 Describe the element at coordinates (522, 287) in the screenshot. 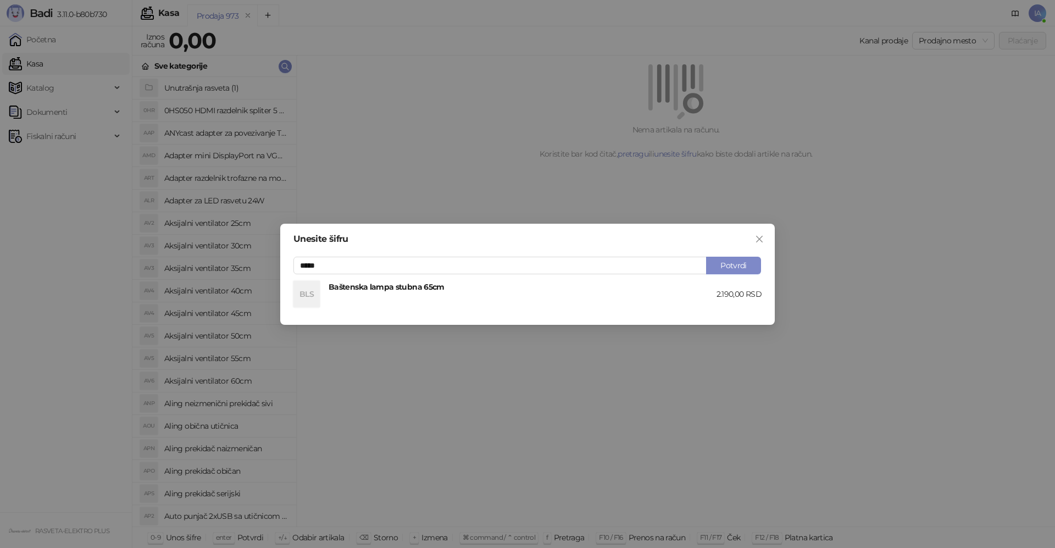

I see `h4: Baštenska lampa stubna 65cm` at that location.